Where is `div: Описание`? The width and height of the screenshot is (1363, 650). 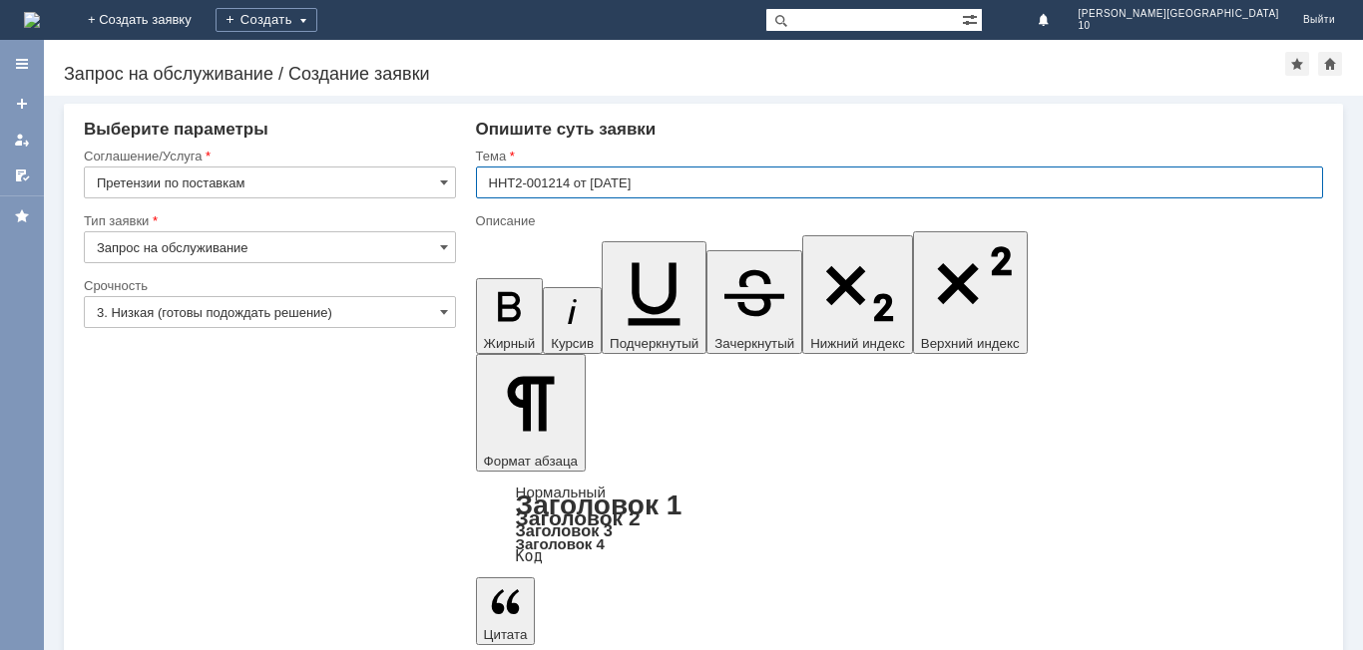
div: Описание is located at coordinates (897, 220).